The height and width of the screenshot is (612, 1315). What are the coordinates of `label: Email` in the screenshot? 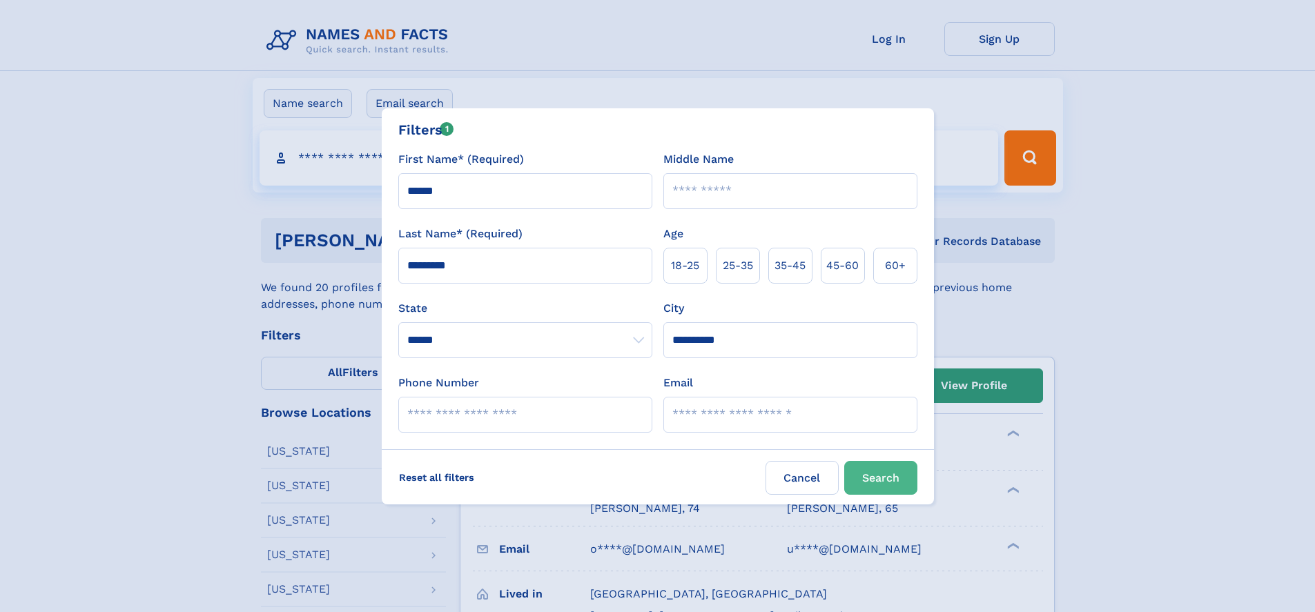 It's located at (678, 383).